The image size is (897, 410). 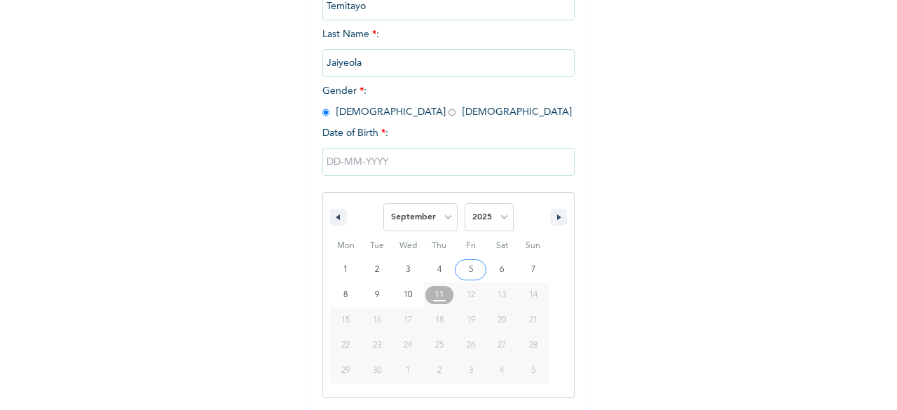 What do you see at coordinates (533, 295) in the screenshot?
I see `button: 14` at bounding box center [533, 295].